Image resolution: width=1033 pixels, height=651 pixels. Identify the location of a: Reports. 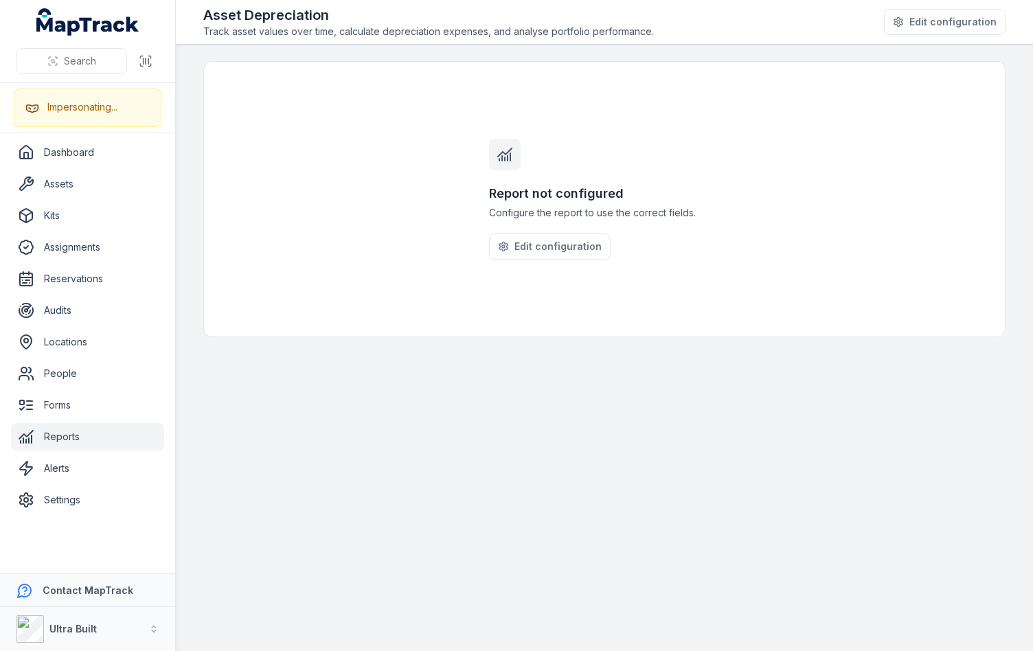
(87, 437).